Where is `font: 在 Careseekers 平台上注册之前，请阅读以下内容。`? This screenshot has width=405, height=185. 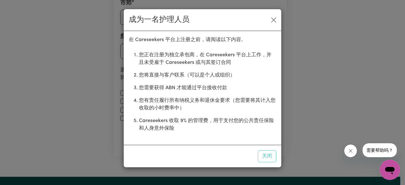
font: 在 Careseekers 平台上注册之前，请阅读以下内容。 is located at coordinates (187, 40).